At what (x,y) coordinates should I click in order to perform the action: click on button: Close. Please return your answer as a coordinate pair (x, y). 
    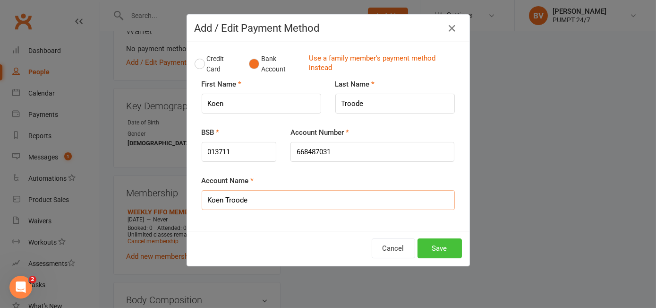
    Looking at the image, I should click on (453, 28).